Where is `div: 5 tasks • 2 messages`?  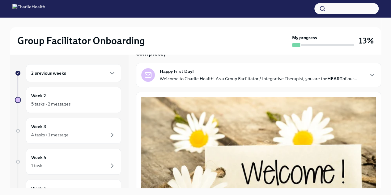 div: 5 tasks • 2 messages is located at coordinates (51, 104).